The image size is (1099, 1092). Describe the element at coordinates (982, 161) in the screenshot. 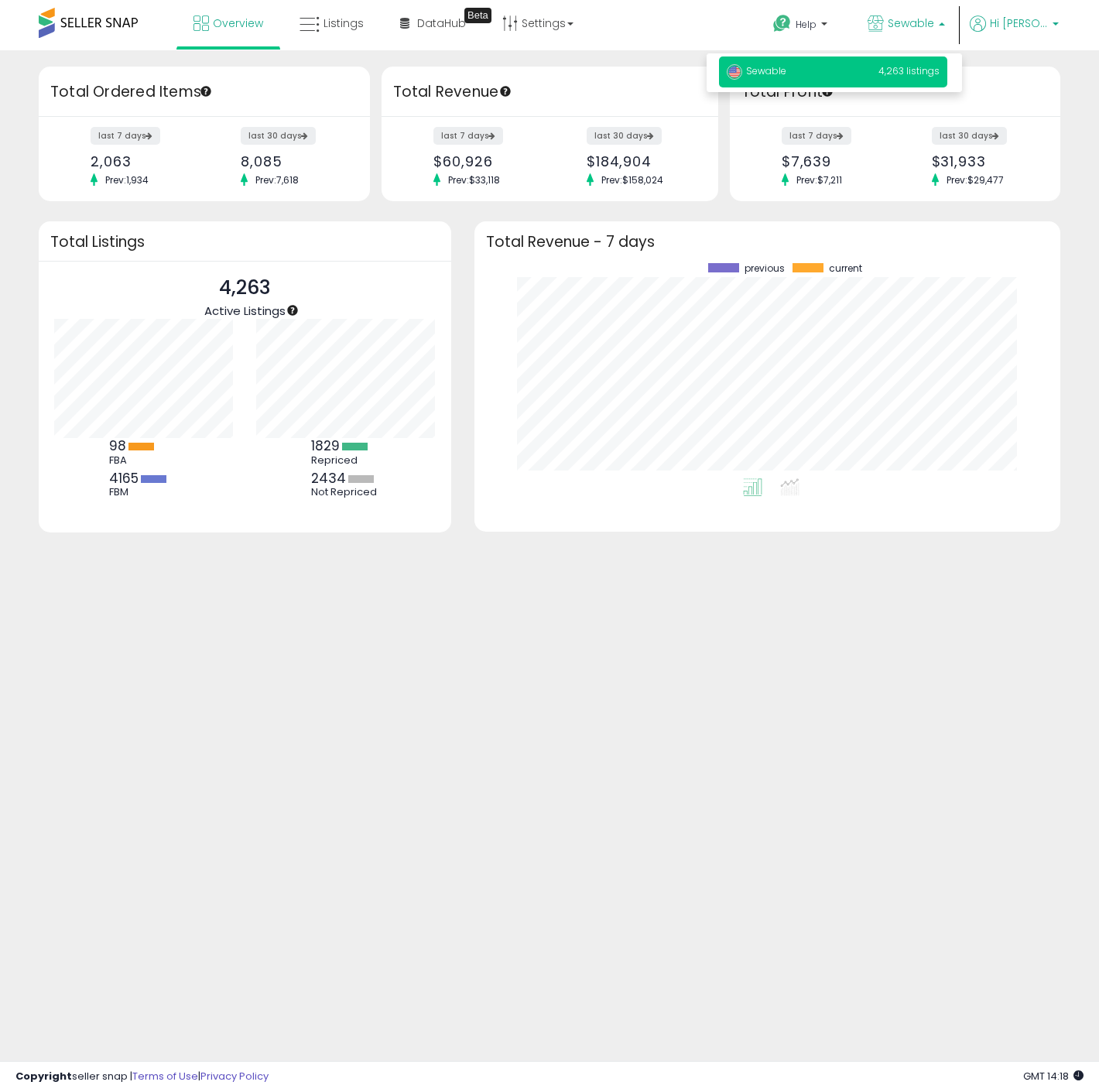

I see `div: $31,933` at that location.